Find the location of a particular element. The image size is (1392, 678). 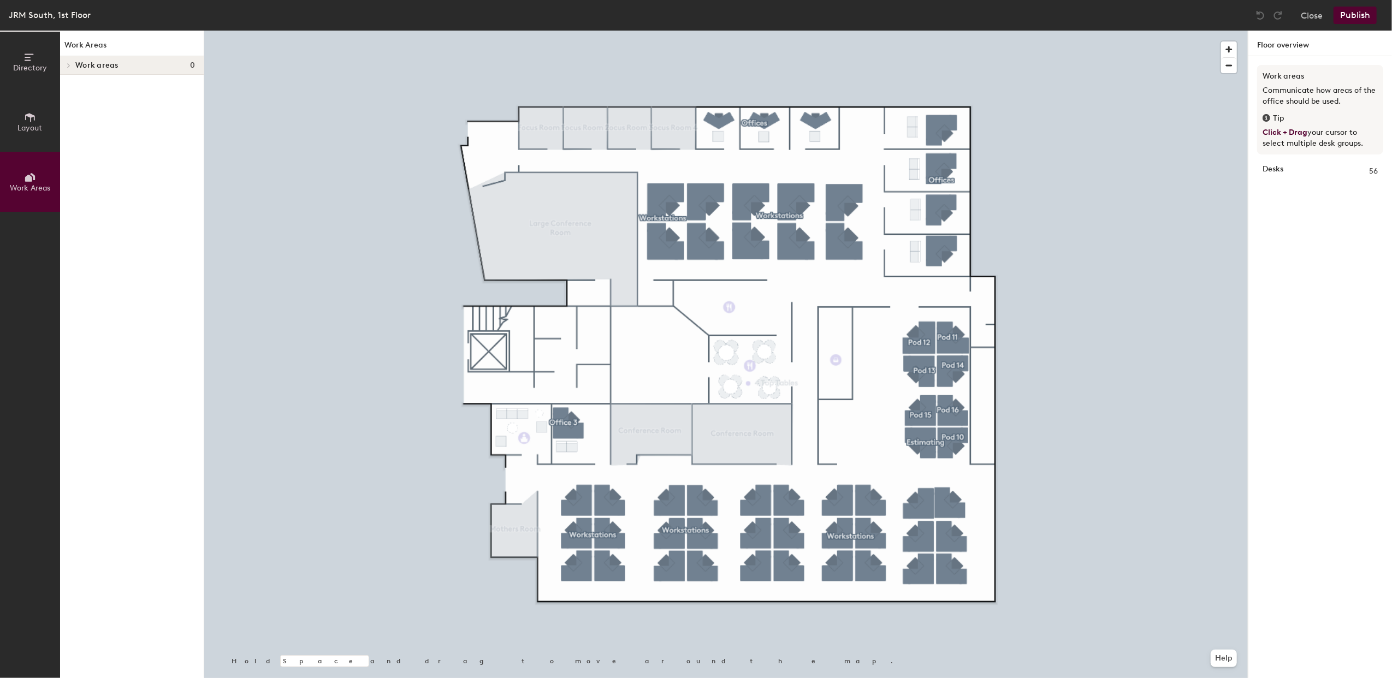

button: Help is located at coordinates (1223, 658).